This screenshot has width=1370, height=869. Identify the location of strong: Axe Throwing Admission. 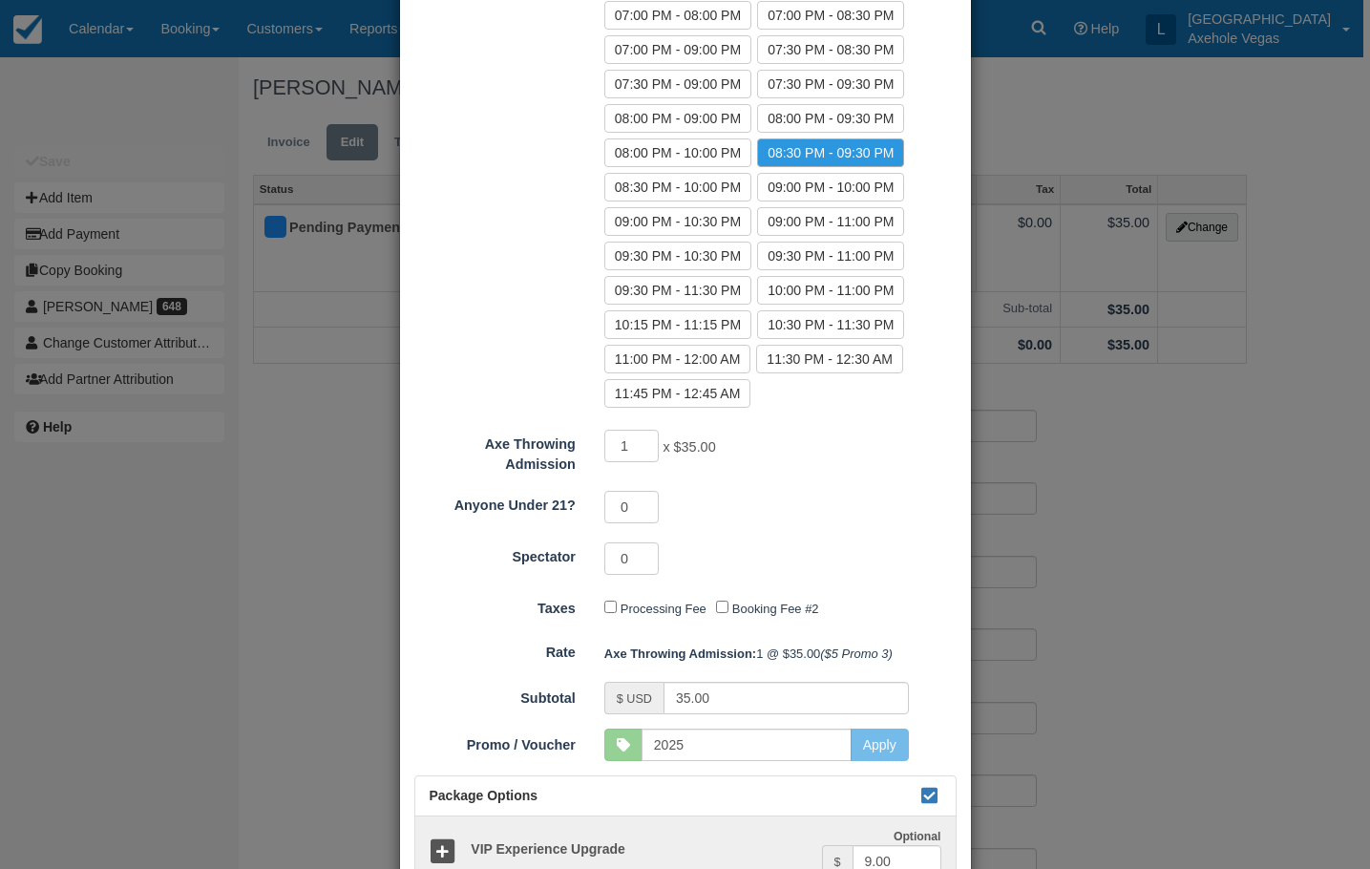
(680, 653).